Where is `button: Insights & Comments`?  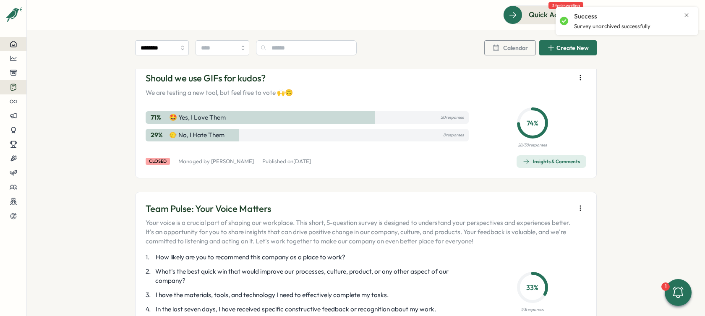
button: Insights & Comments is located at coordinates (551, 162).